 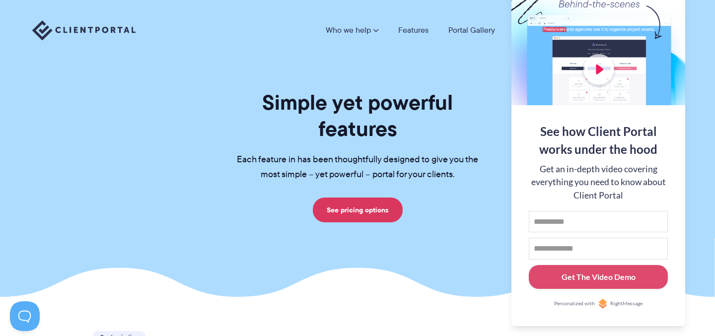 I want to click on div: Get The Video Demo, so click(x=599, y=277).